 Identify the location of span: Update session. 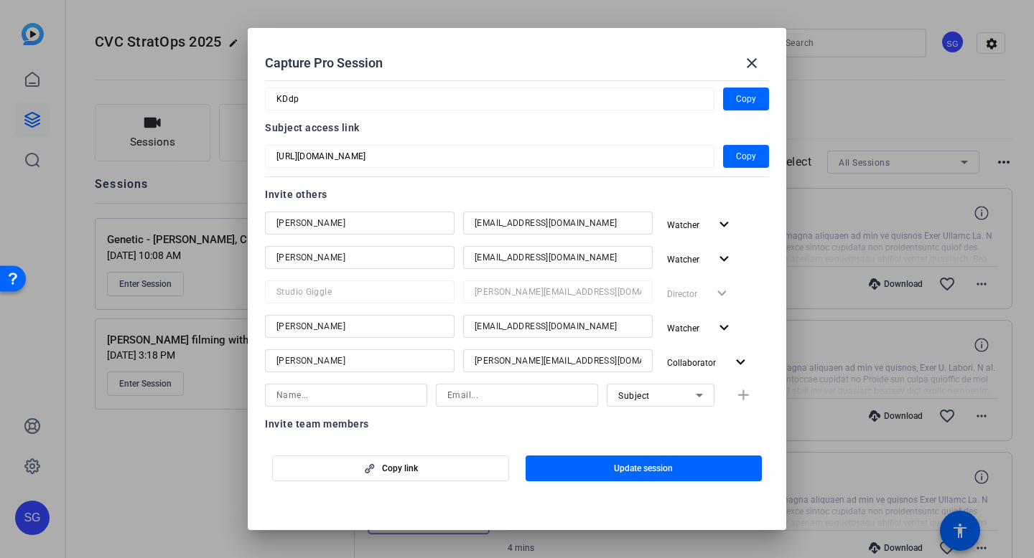
(643, 469).